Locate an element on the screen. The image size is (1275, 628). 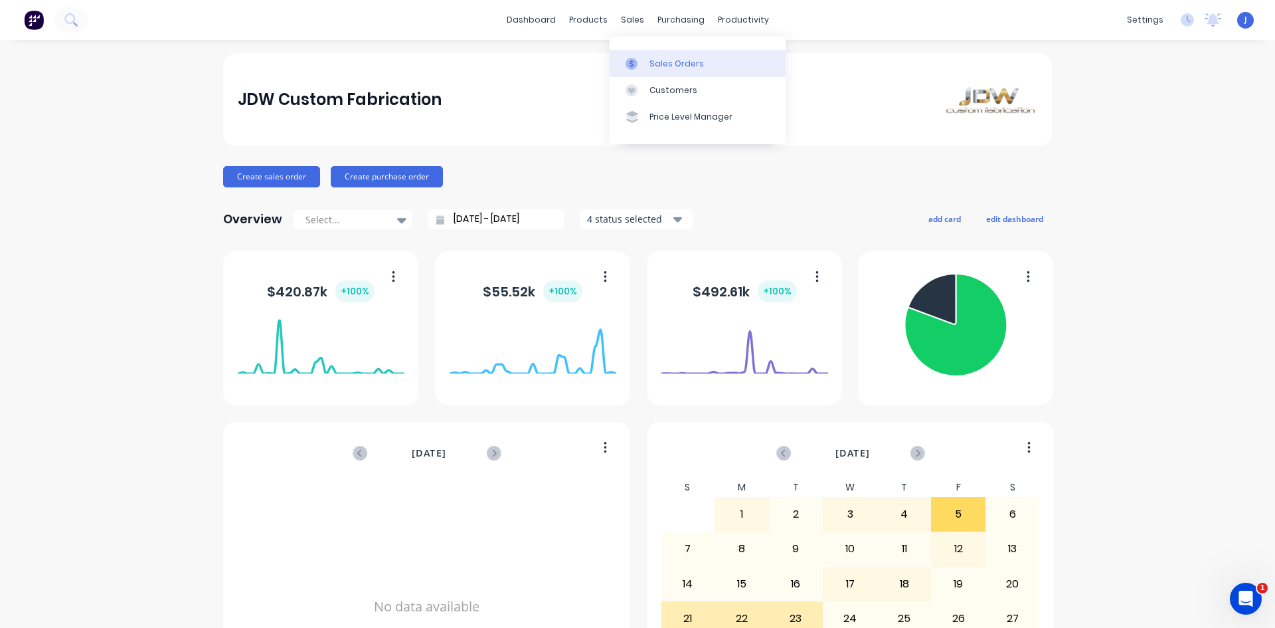
span: J is located at coordinates (1246, 20).